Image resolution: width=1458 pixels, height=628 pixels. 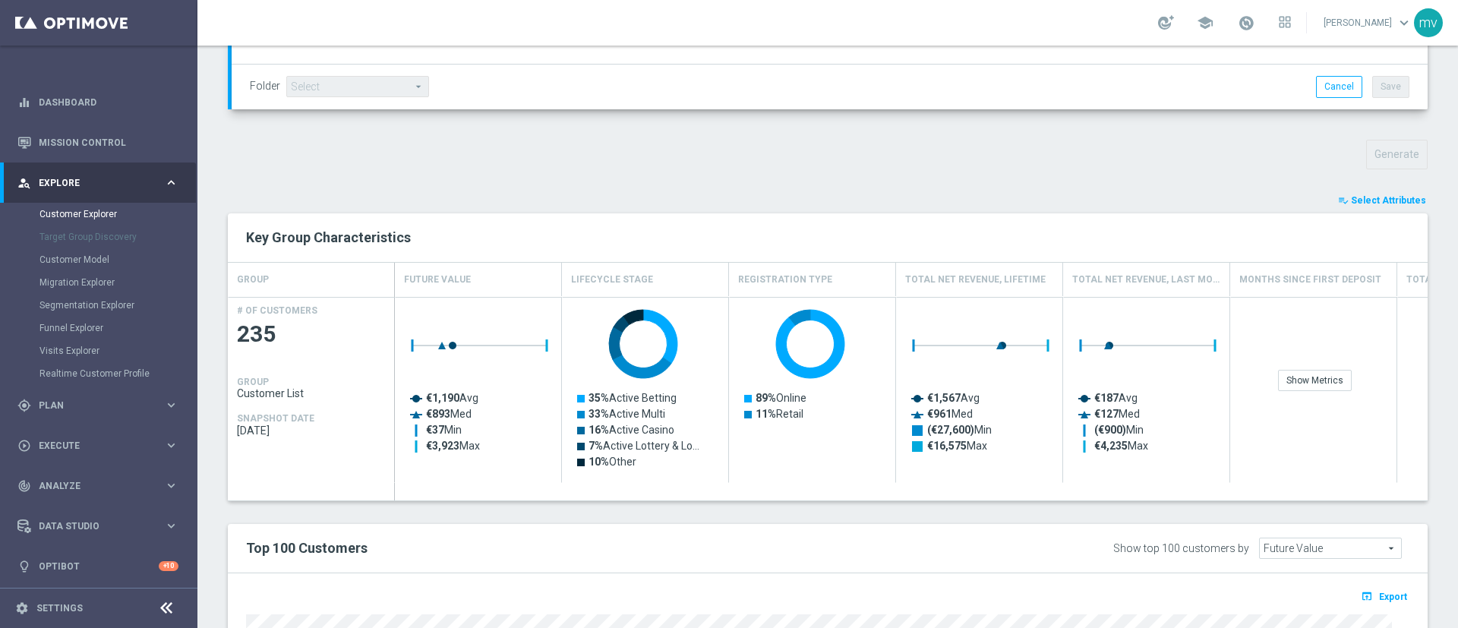 What do you see at coordinates (311, 431) in the screenshot?
I see `span: 2025-10-03` at bounding box center [311, 431].